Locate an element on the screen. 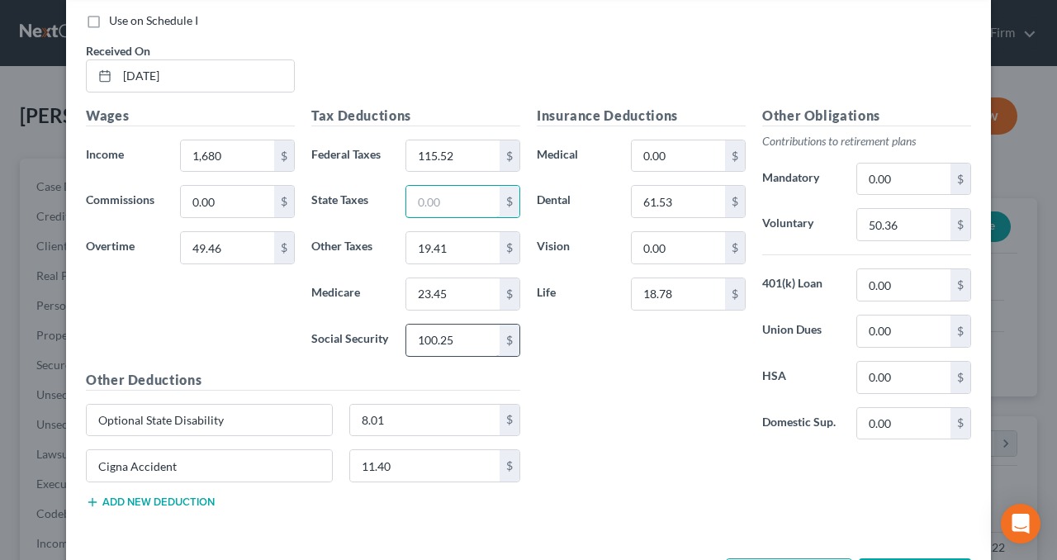  h5: Insurance Deductions is located at coordinates (641, 116).